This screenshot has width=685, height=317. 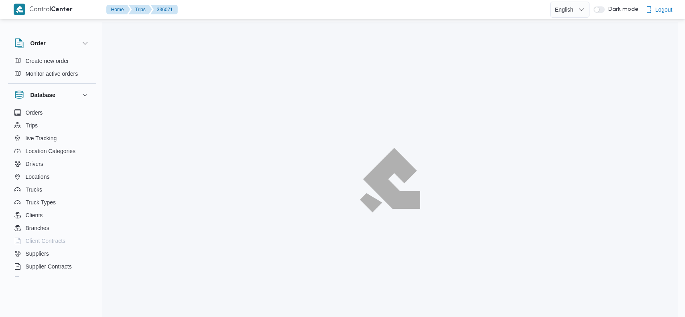 What do you see at coordinates (52, 95) in the screenshot?
I see `button: Database` at bounding box center [52, 95].